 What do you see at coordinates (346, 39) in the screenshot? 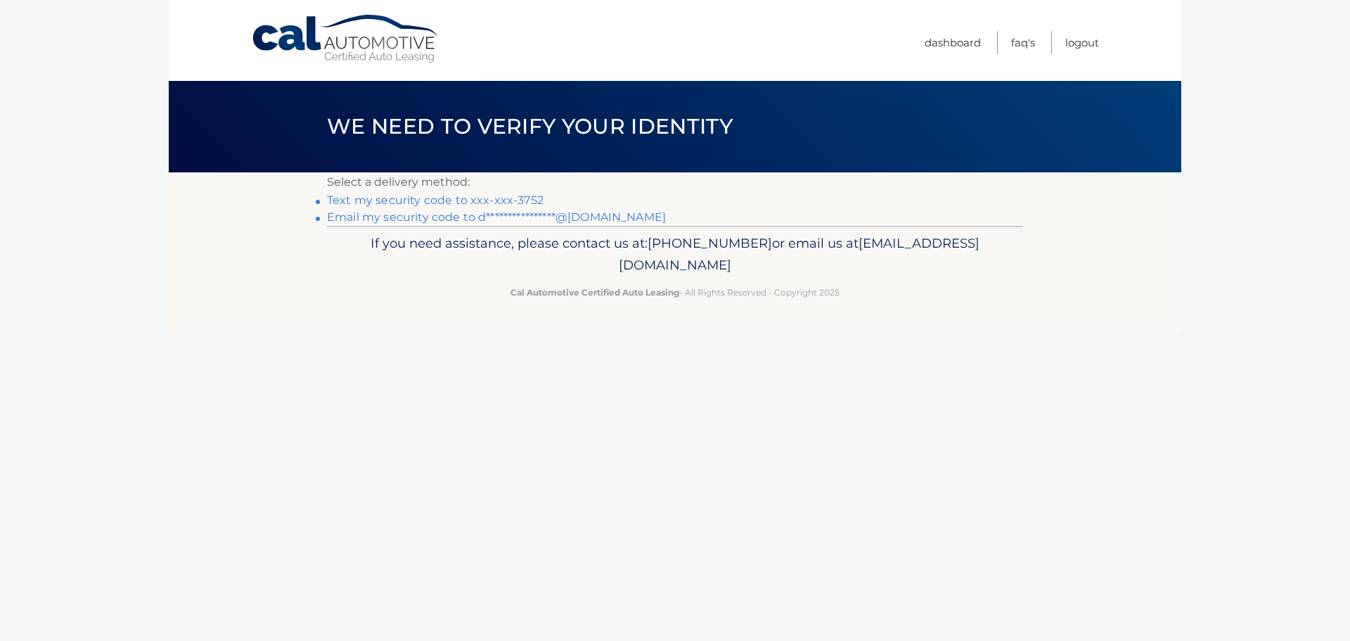
I see `a: Cal Automotive` at bounding box center [346, 39].